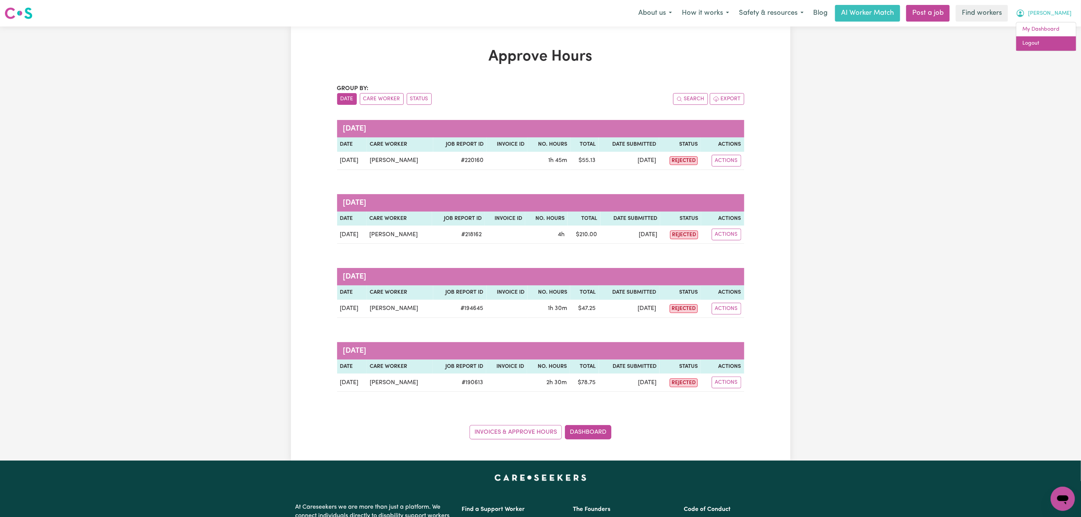  I want to click on a: AI Worker Match, so click(868, 13).